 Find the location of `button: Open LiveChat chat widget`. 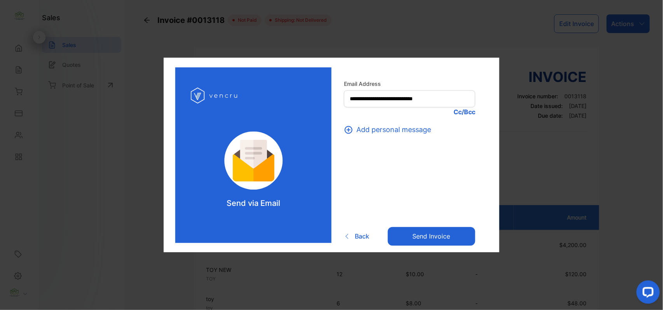

button: Open LiveChat chat widget is located at coordinates (18, 15).